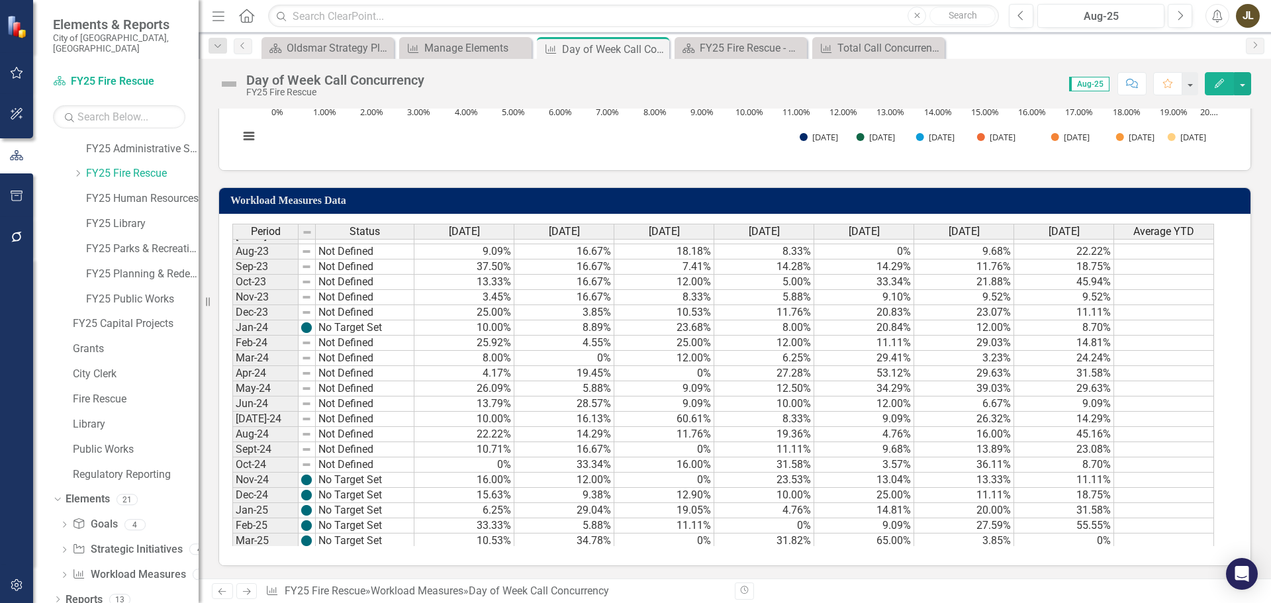  I want to click on a: FY25 Parks & Recreation, so click(142, 249).